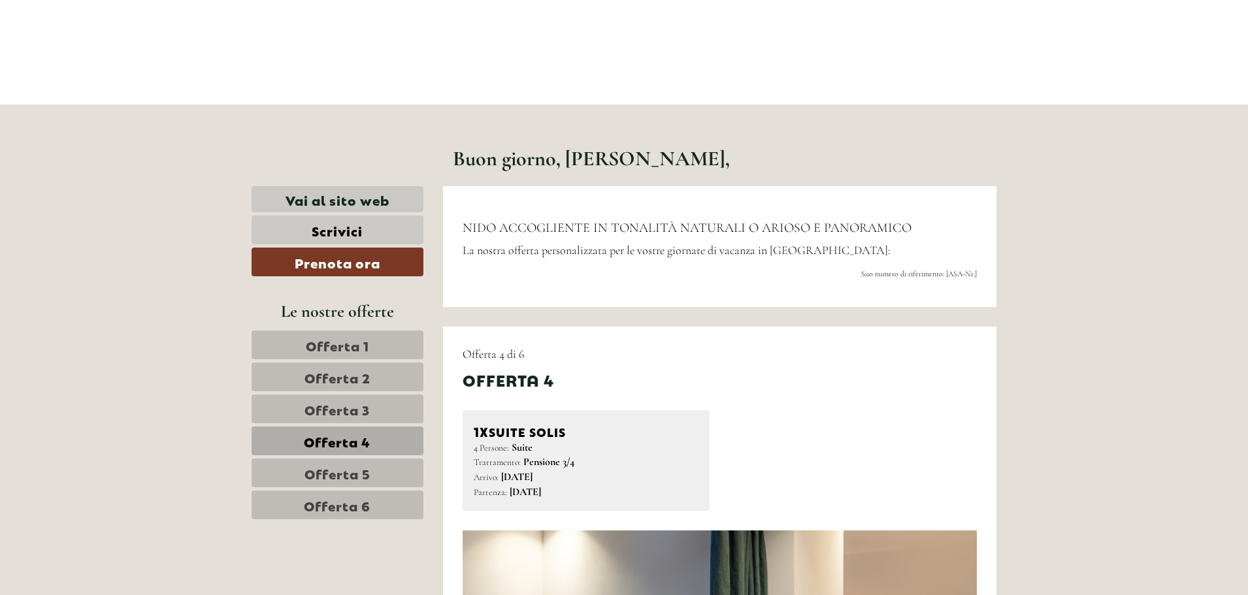 This screenshot has height=595, width=1248. Describe the element at coordinates (486, 477) in the screenshot. I see `small: Arrivo:` at that location.